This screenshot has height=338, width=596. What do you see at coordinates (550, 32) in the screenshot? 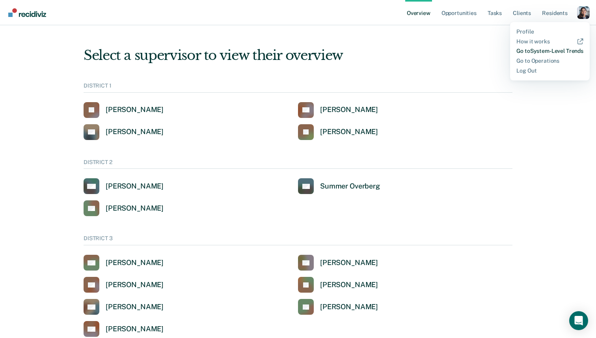
I see `a: Profile` at bounding box center [550, 32].